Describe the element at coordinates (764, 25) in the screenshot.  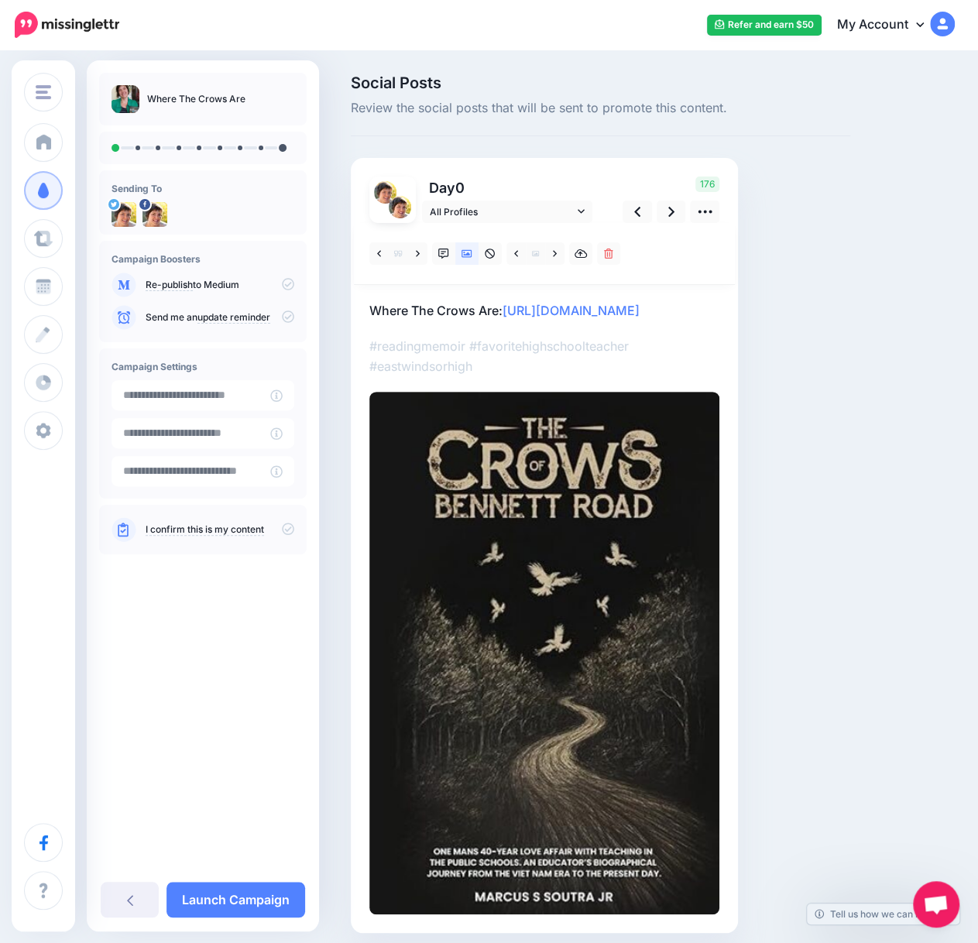
I see `a: Refer and earn $50` at that location.